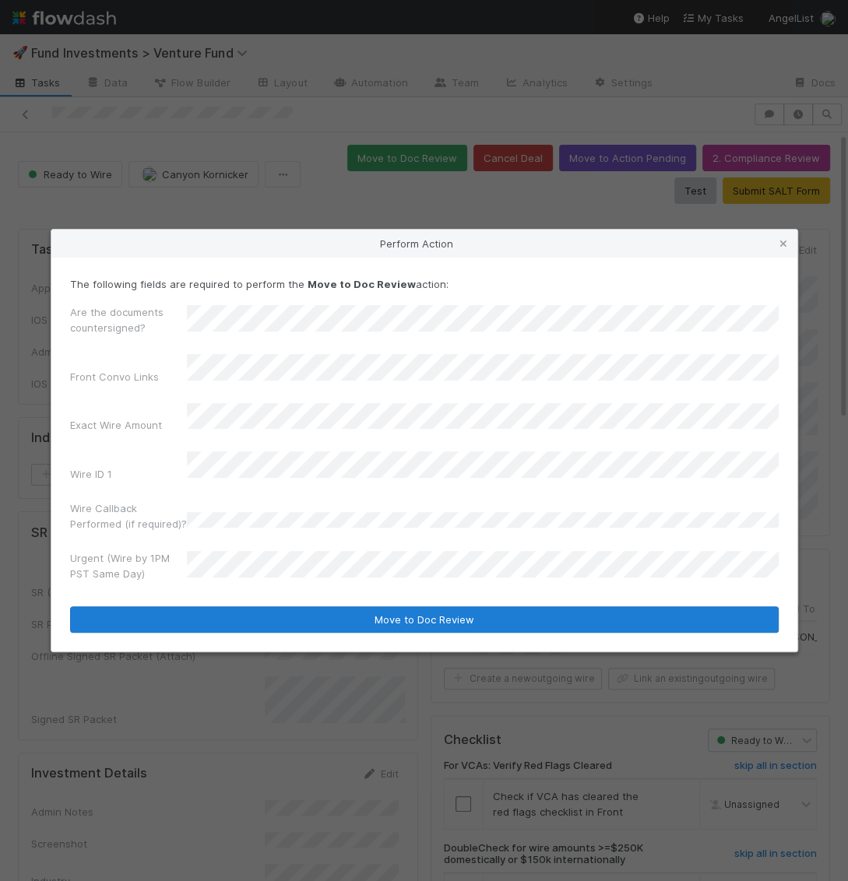 The height and width of the screenshot is (881, 848). I want to click on label: Wire ID 1, so click(91, 474).